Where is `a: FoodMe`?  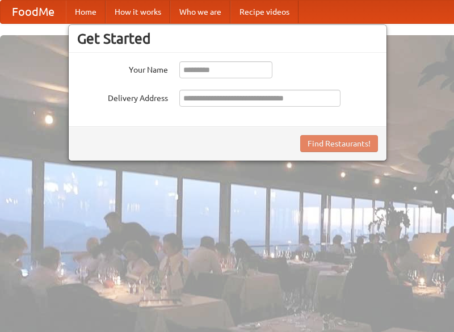
a: FoodMe is located at coordinates (33, 12).